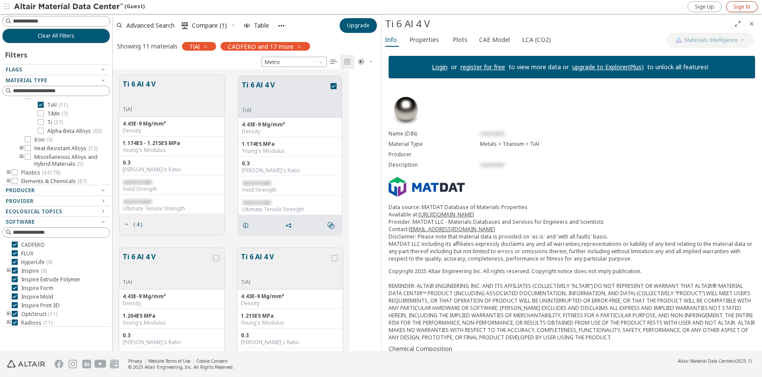 The height and width of the screenshot is (377, 762). I want to click on span: Compare (1), so click(209, 26).